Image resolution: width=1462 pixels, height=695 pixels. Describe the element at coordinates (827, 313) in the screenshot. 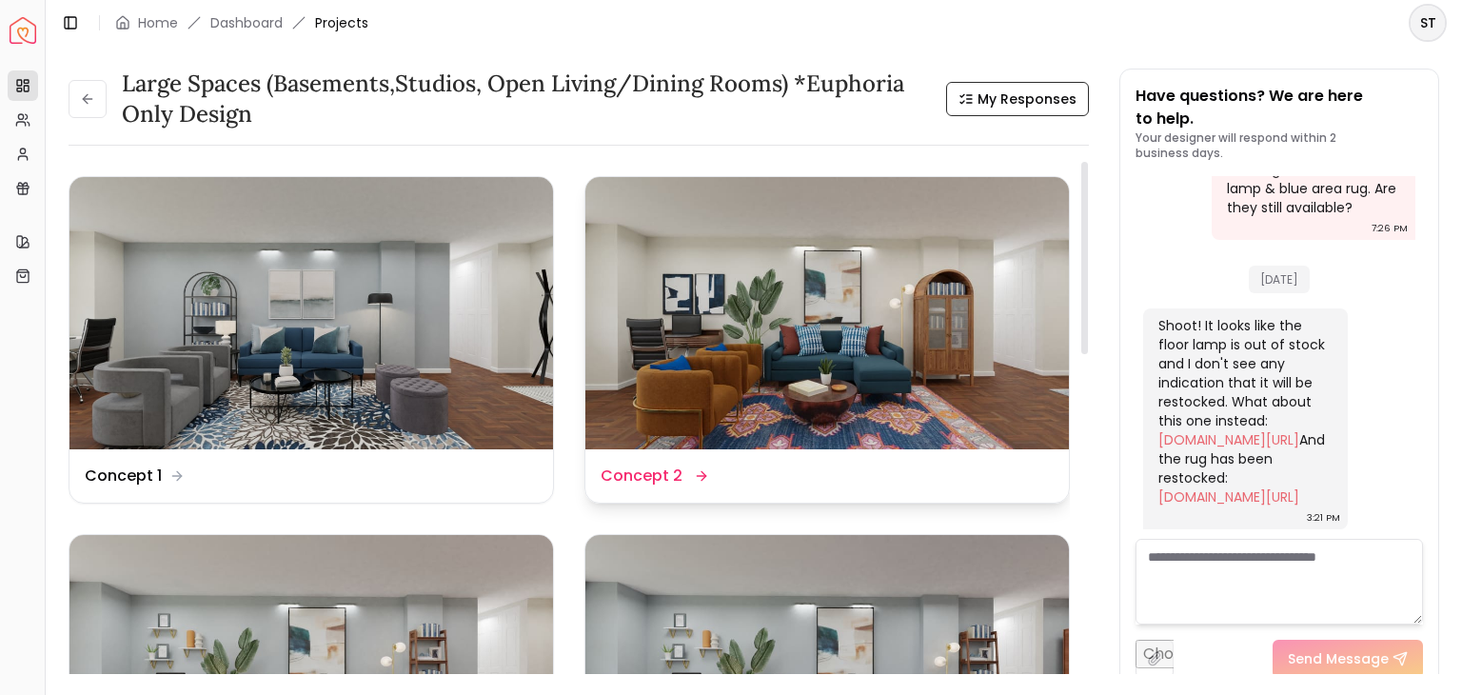

I see `img: Concept 2` at that location.